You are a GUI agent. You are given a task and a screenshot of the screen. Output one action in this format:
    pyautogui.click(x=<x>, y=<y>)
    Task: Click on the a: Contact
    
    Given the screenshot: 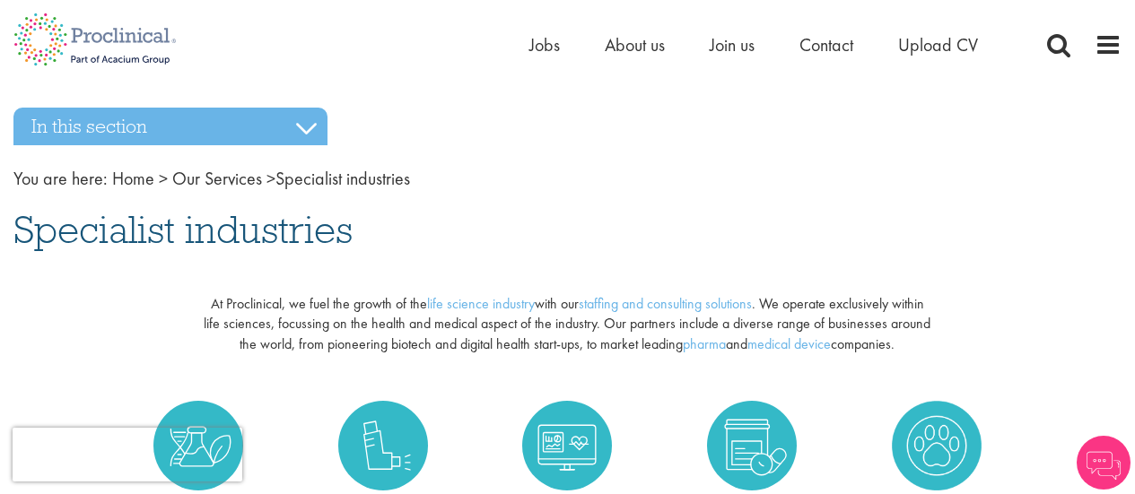 What is the action you would take?
    pyautogui.click(x=826, y=45)
    